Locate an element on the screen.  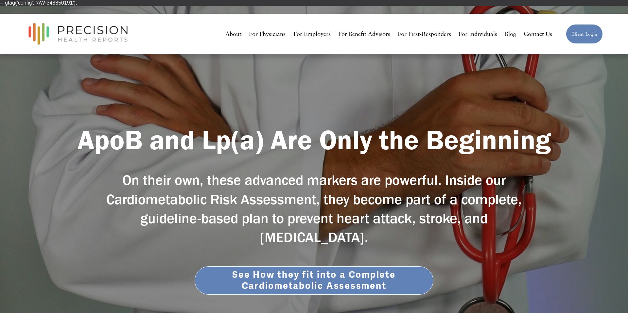
a: Client Login is located at coordinates (584, 34).